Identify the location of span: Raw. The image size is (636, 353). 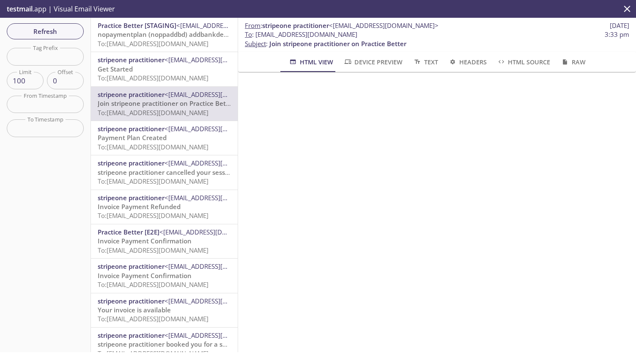
(572, 62).